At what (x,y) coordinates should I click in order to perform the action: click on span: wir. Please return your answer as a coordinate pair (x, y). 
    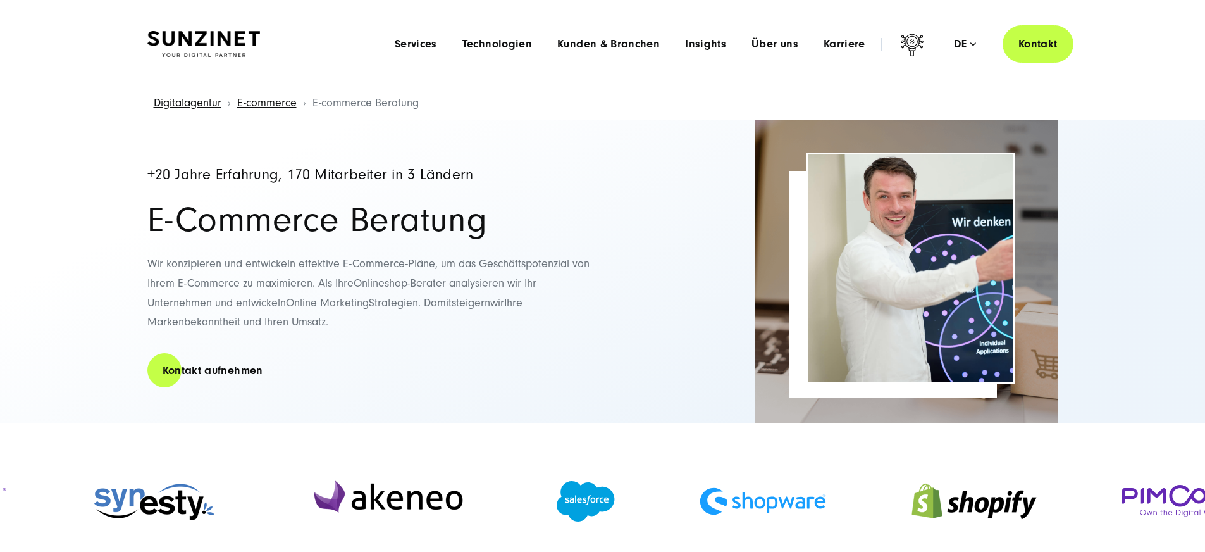
    Looking at the image, I should click on (497, 302).